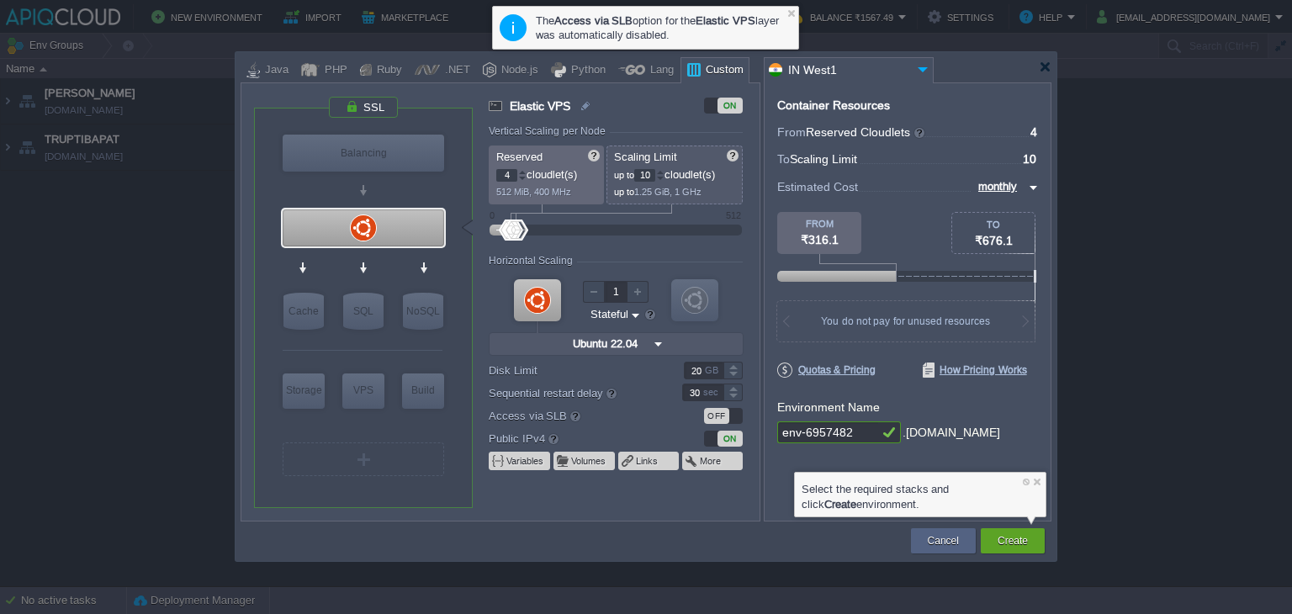  What do you see at coordinates (722, 71) in the screenshot?
I see `div: Custom` at bounding box center [722, 71].